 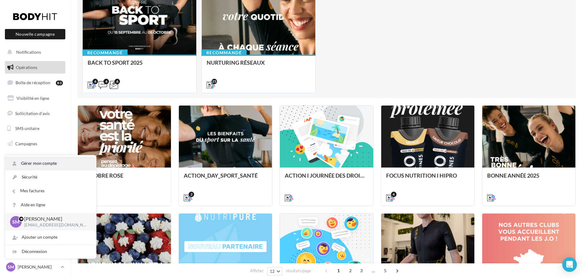 I want to click on a: Sécurité, so click(x=51, y=177).